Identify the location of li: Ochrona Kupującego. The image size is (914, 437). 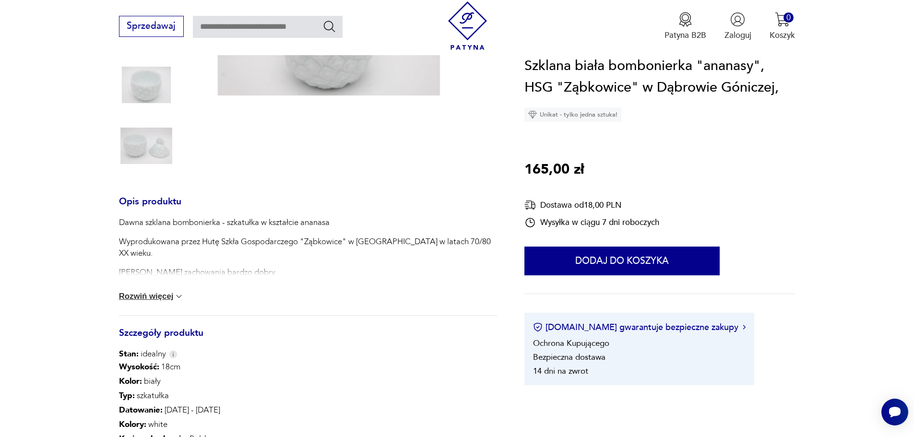
(571, 343).